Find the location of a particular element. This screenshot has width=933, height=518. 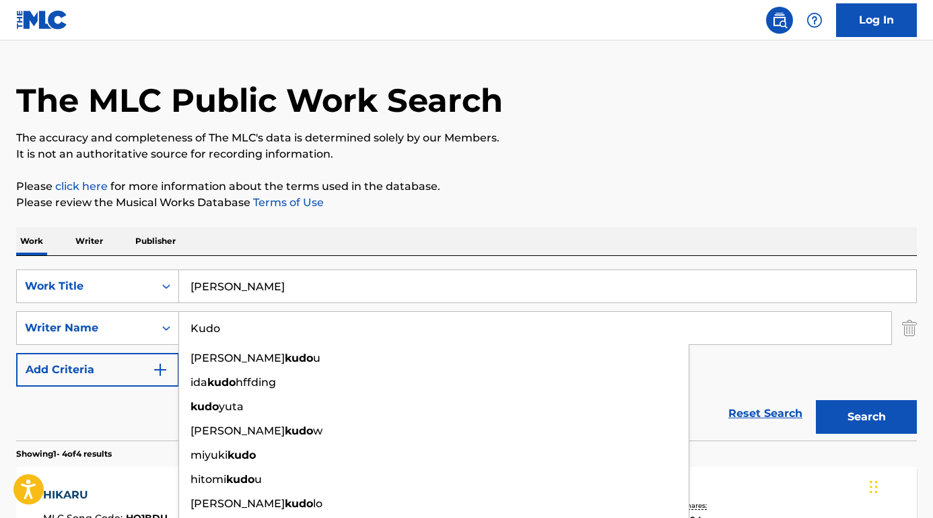

span: yuta is located at coordinates (231, 406).